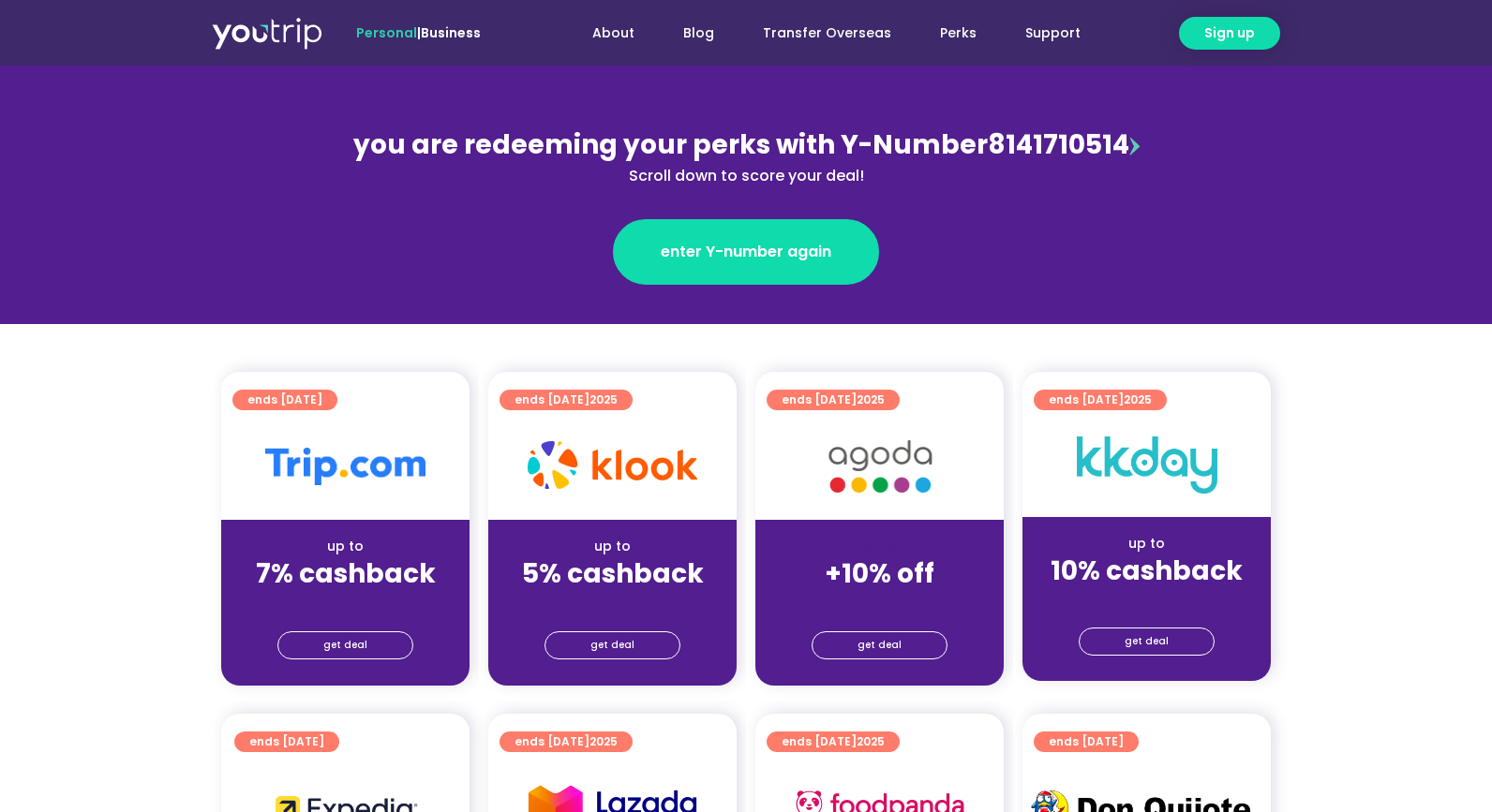 Image resolution: width=1492 pixels, height=812 pixels. What do you see at coordinates (386, 33) in the screenshot?
I see `span: Personal` at bounding box center [386, 33].